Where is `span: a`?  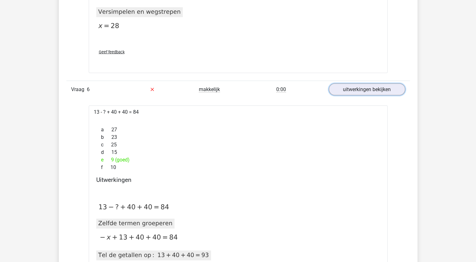
span: a is located at coordinates (106, 130).